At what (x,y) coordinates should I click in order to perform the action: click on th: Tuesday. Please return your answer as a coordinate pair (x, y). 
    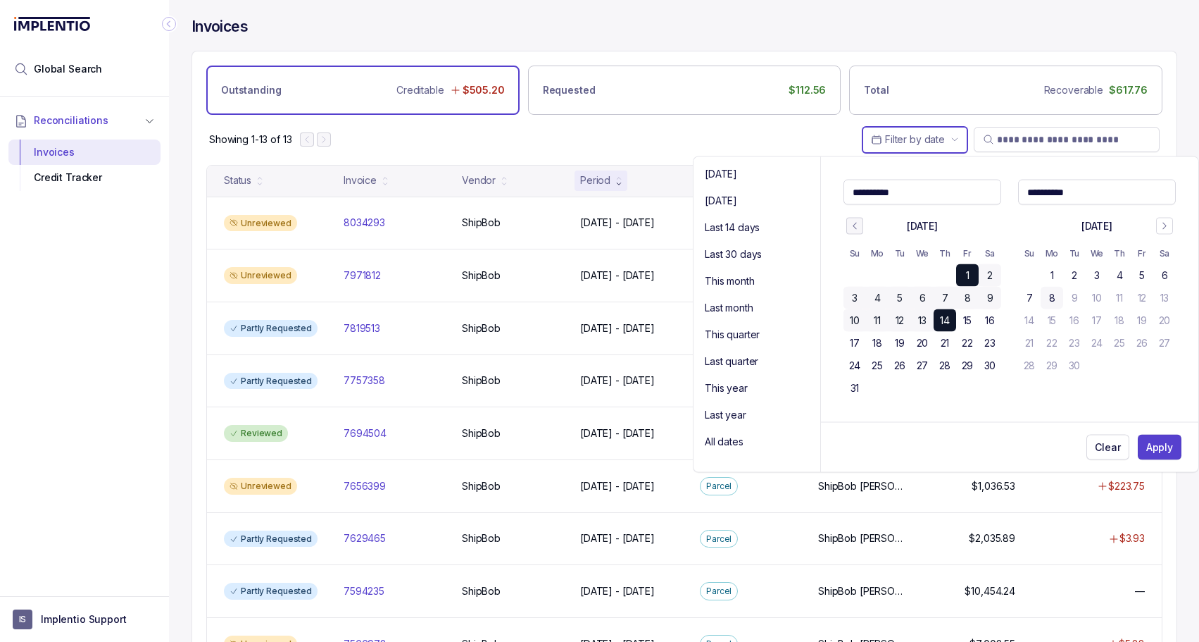
    Looking at the image, I should click on (900, 253).